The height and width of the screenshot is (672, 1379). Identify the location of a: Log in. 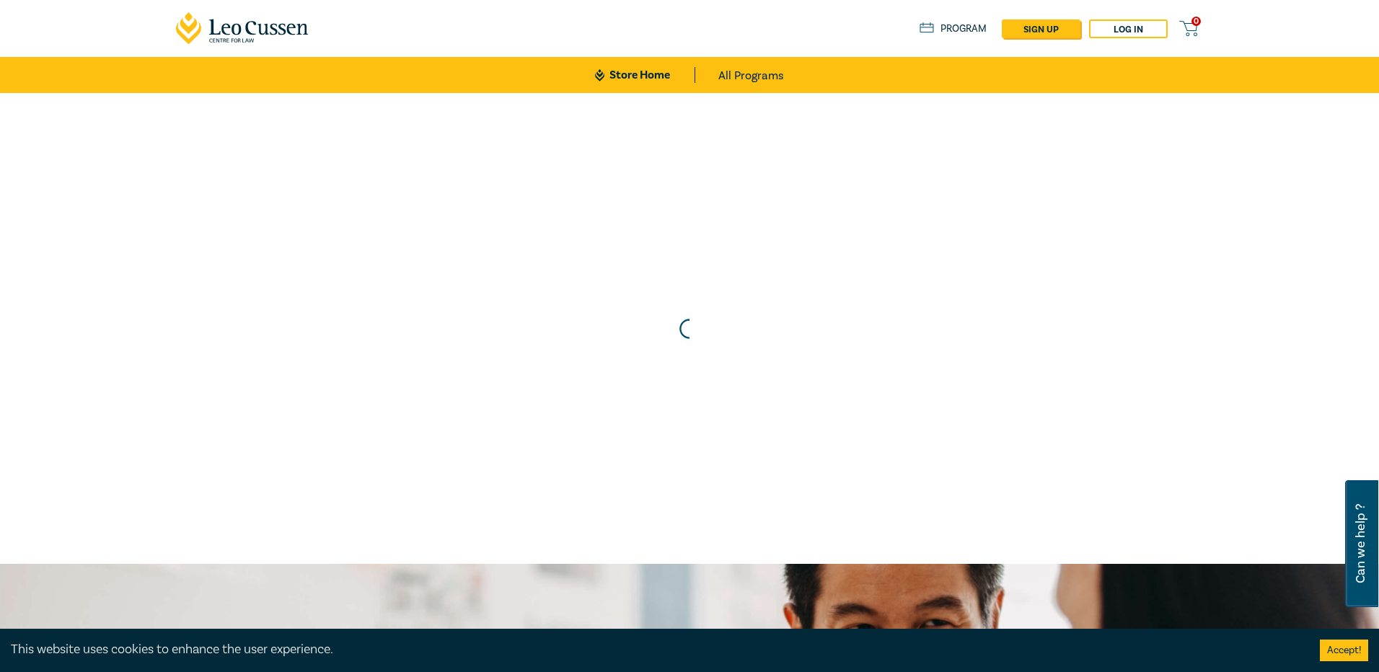
(1128, 29).